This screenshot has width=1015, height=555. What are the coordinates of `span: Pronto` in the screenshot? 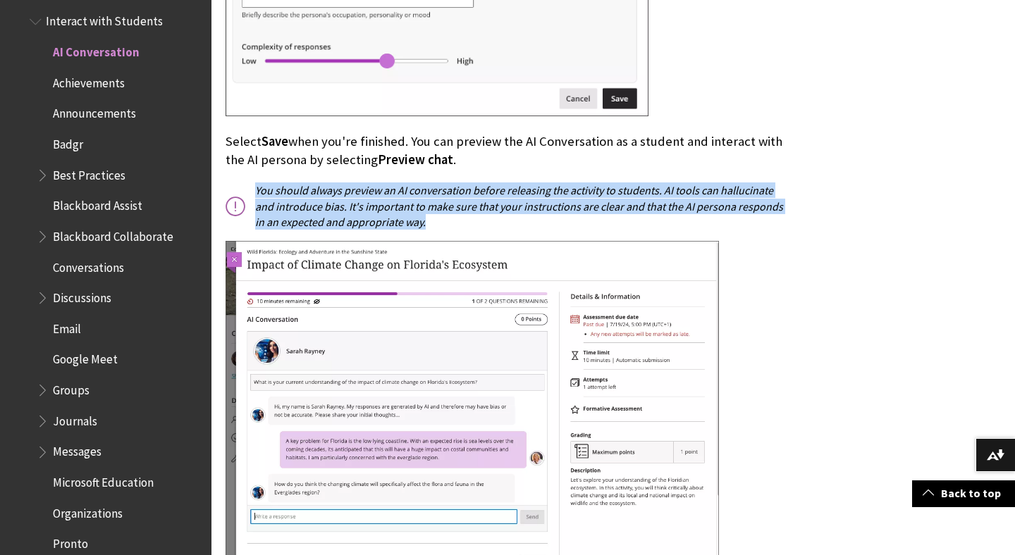 It's located at (70, 542).